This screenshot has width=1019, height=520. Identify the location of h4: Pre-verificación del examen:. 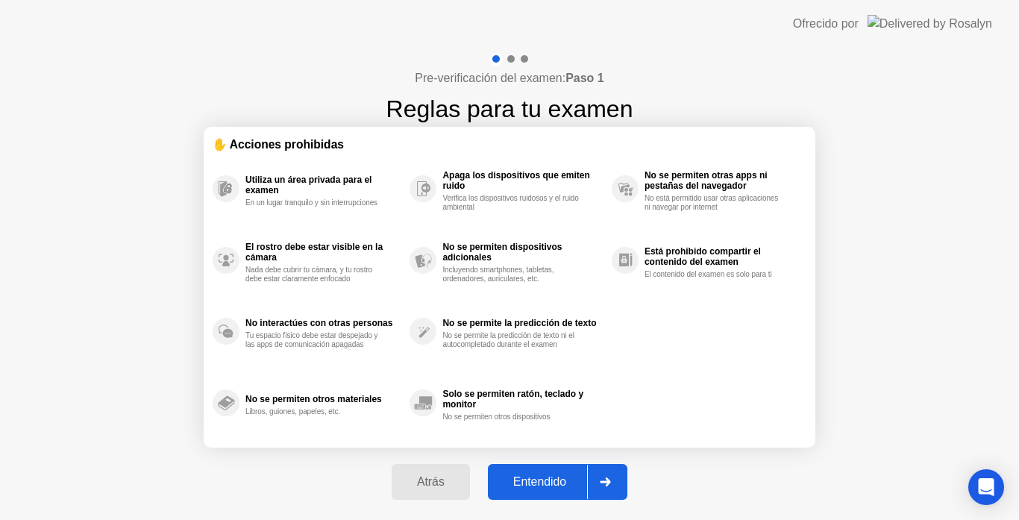
(509, 78).